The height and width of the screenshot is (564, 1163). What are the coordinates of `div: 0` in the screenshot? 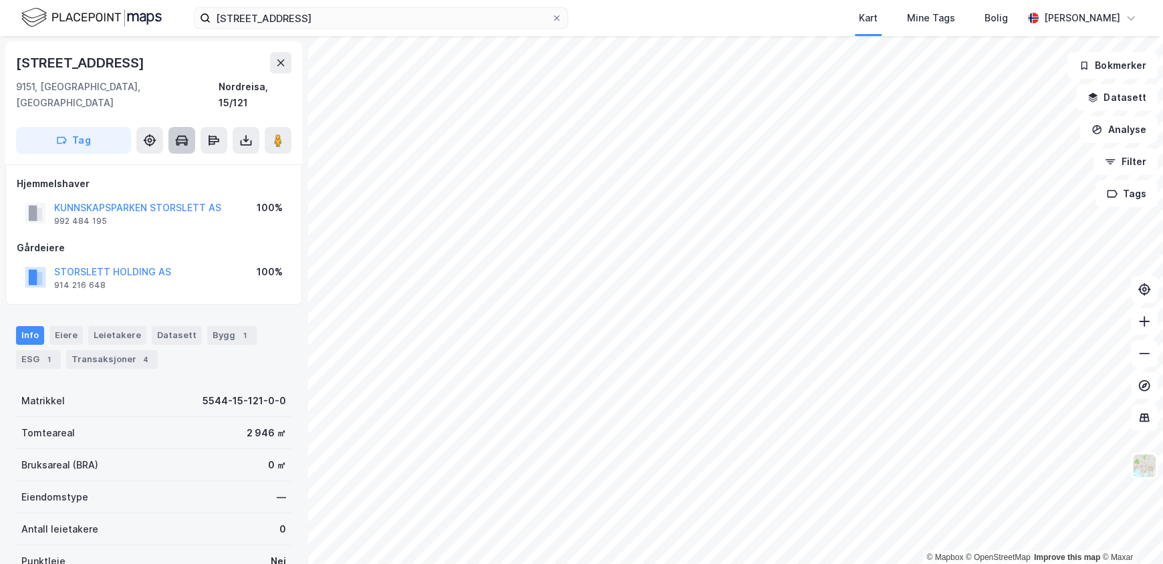 It's located at (283, 529).